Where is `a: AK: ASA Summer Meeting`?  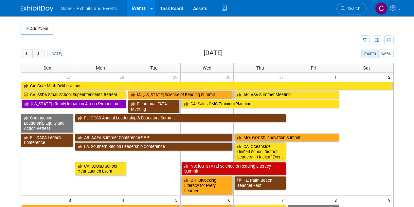 a: AK: ASA Summer Meeting is located at coordinates (287, 95).